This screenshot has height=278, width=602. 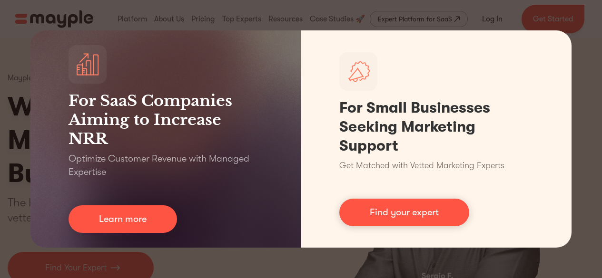 What do you see at coordinates (123, 219) in the screenshot?
I see `a: Learn more` at bounding box center [123, 219].